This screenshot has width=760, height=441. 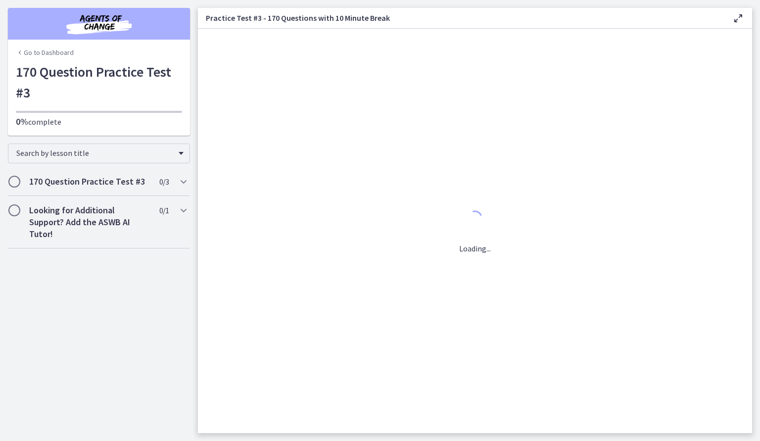 What do you see at coordinates (45, 52) in the screenshot?
I see `a: Go to Dashboard` at bounding box center [45, 52].